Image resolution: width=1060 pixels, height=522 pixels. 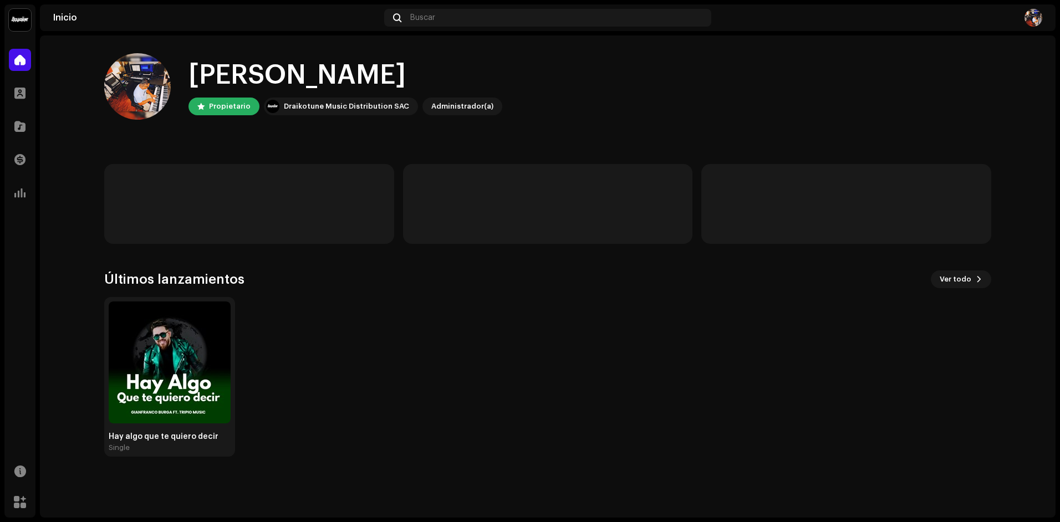 I want to click on span: Ver todo, so click(x=955, y=279).